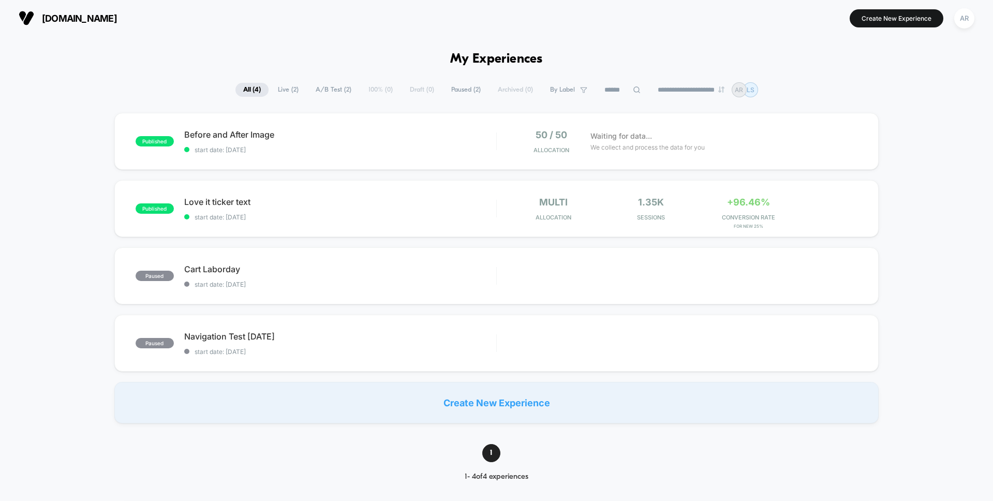 The width and height of the screenshot is (993, 501). What do you see at coordinates (562, 89) in the screenshot?
I see `span: By Label` at bounding box center [562, 89].